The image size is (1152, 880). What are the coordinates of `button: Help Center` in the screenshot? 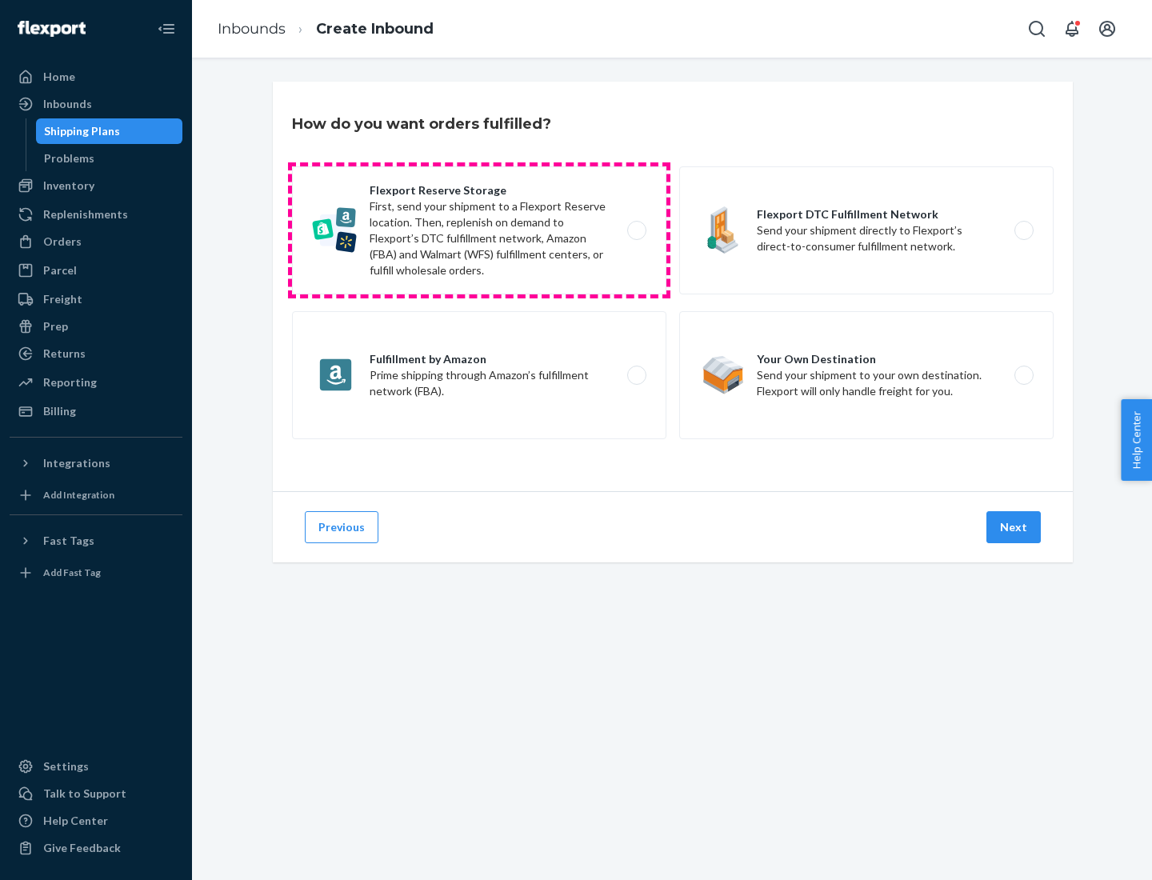 It's located at (1136, 440).